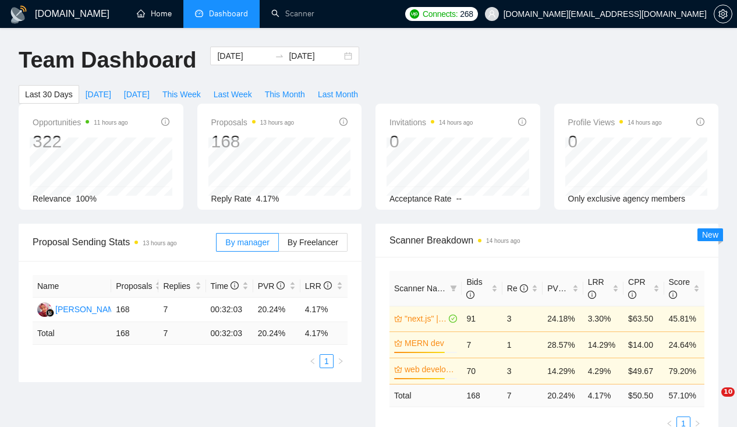 This screenshot has width=737, height=427. I want to click on td: $ 50.50, so click(643, 395).